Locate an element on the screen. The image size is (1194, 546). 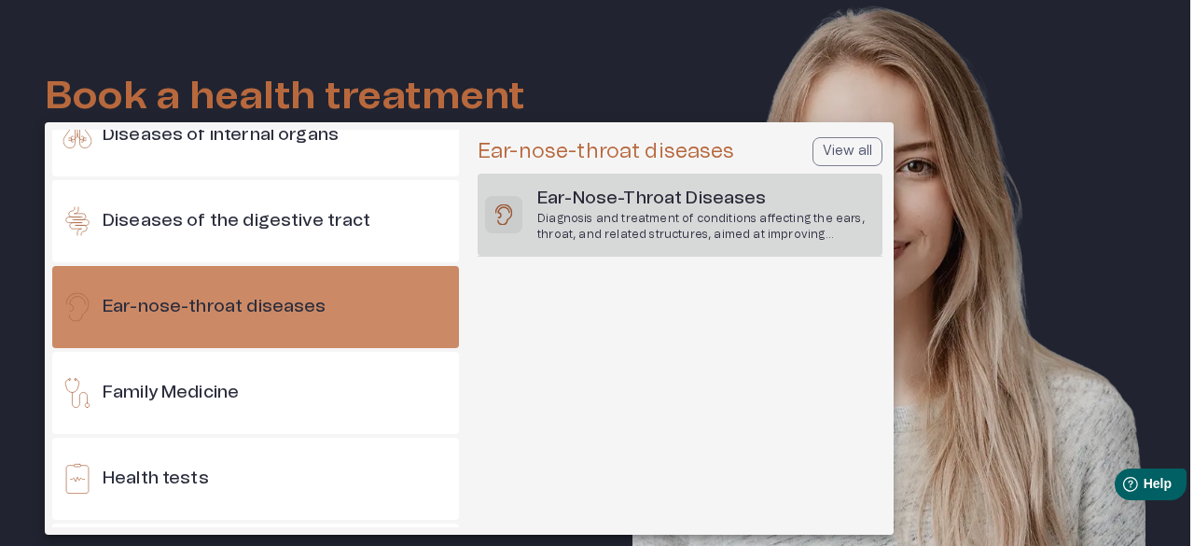
p: Diagnosis and treatment of conditions affecting the ears, throat, and related structures, aimed a... is located at coordinates (706, 227).